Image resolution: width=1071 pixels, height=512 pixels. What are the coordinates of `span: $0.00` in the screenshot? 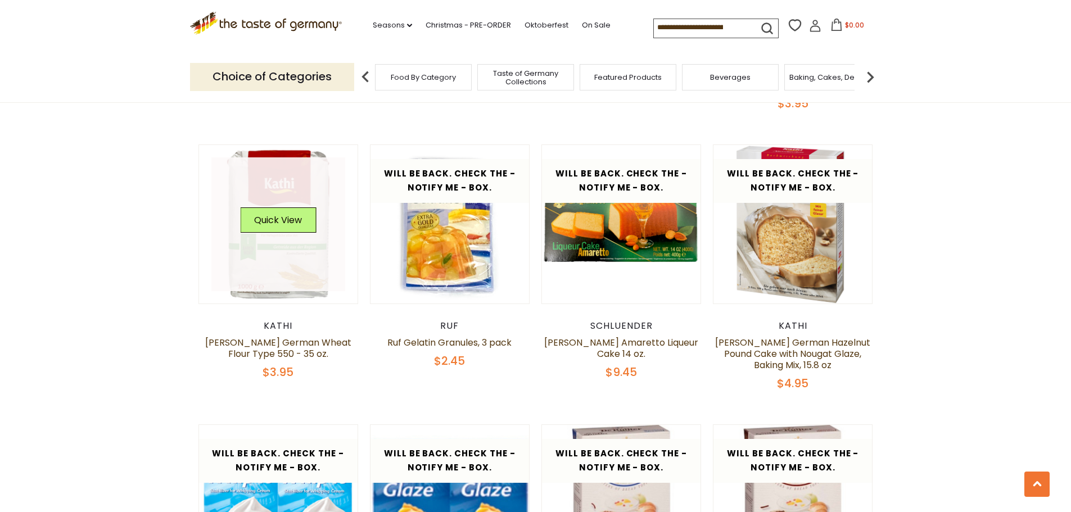 It's located at (854, 25).